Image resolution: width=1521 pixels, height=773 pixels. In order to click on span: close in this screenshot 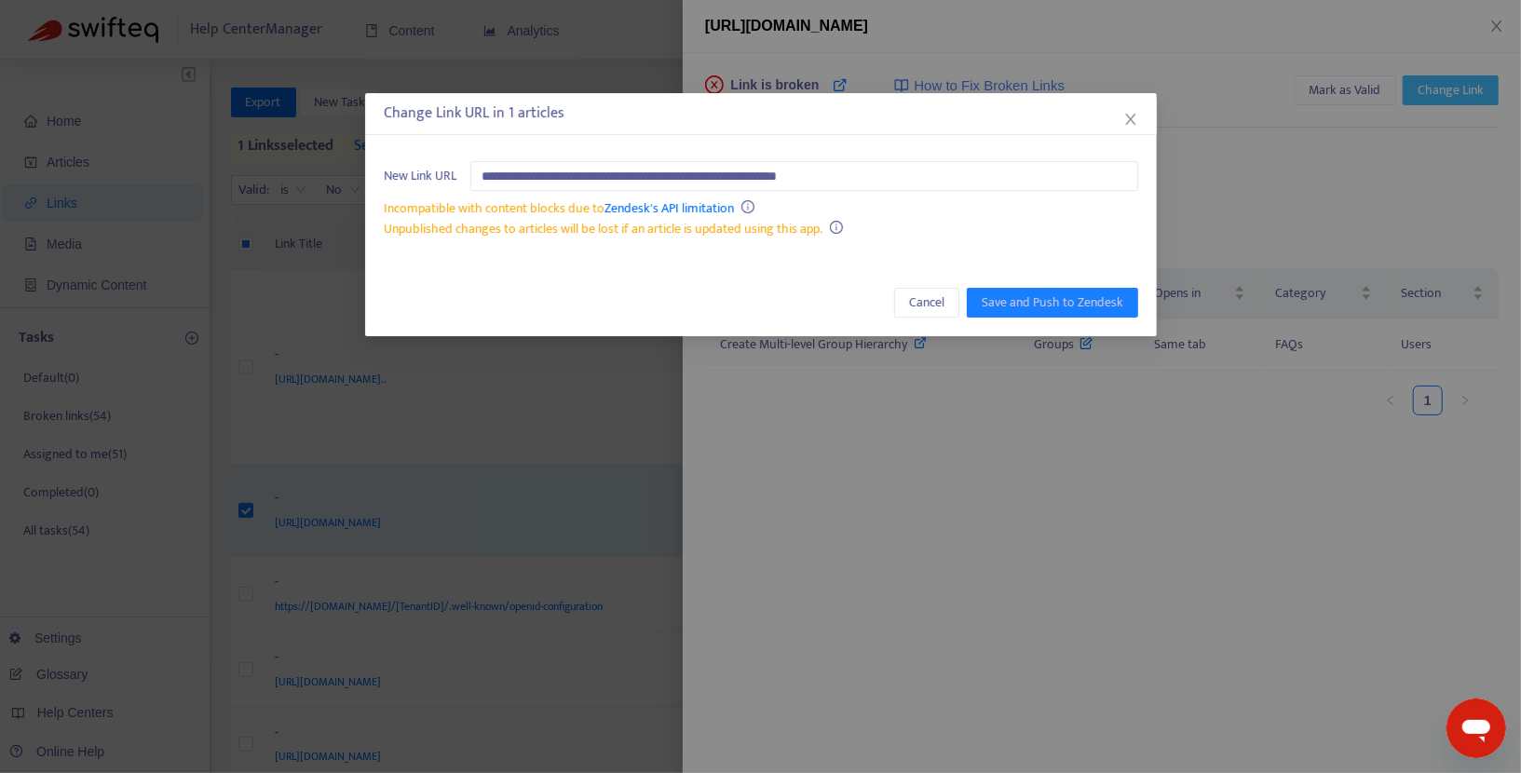, I will do `click(1130, 119)`.